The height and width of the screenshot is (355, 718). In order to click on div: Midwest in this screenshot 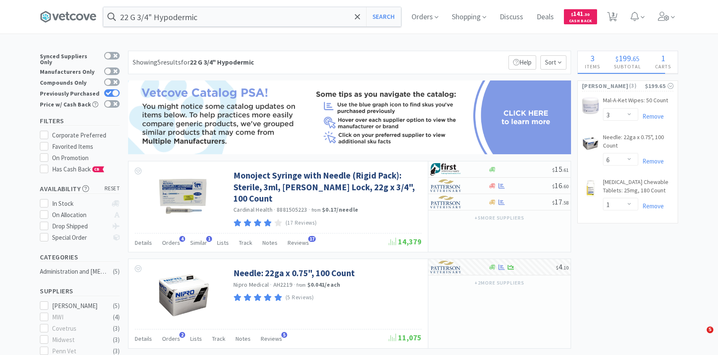, I will do `click(78, 340)`.